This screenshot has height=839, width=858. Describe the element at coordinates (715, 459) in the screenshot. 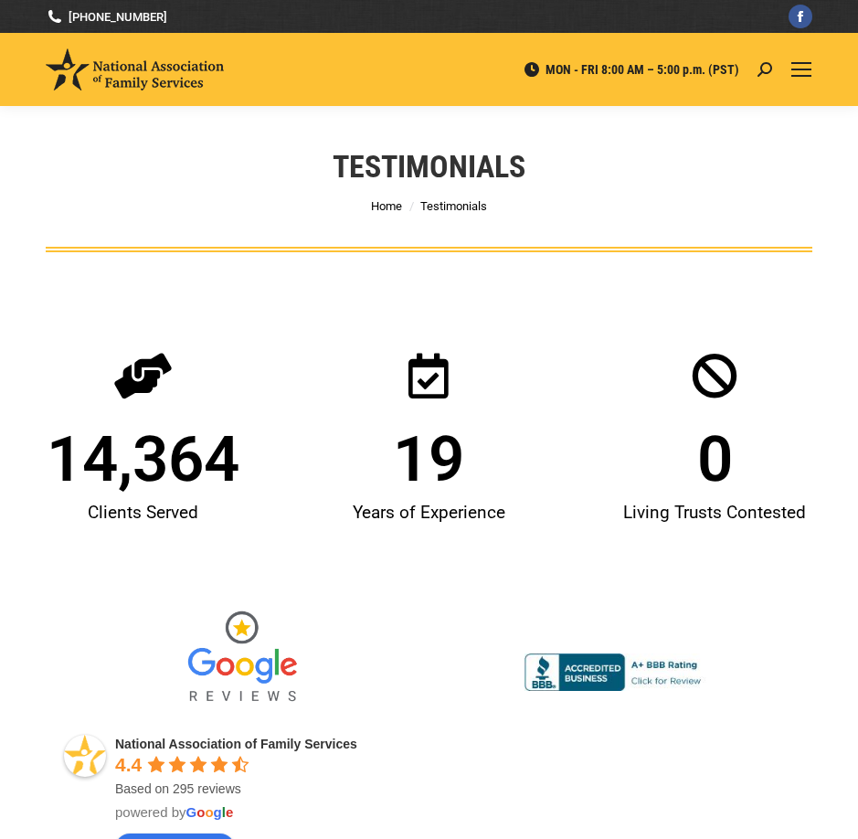

I see `span: 0` at that location.